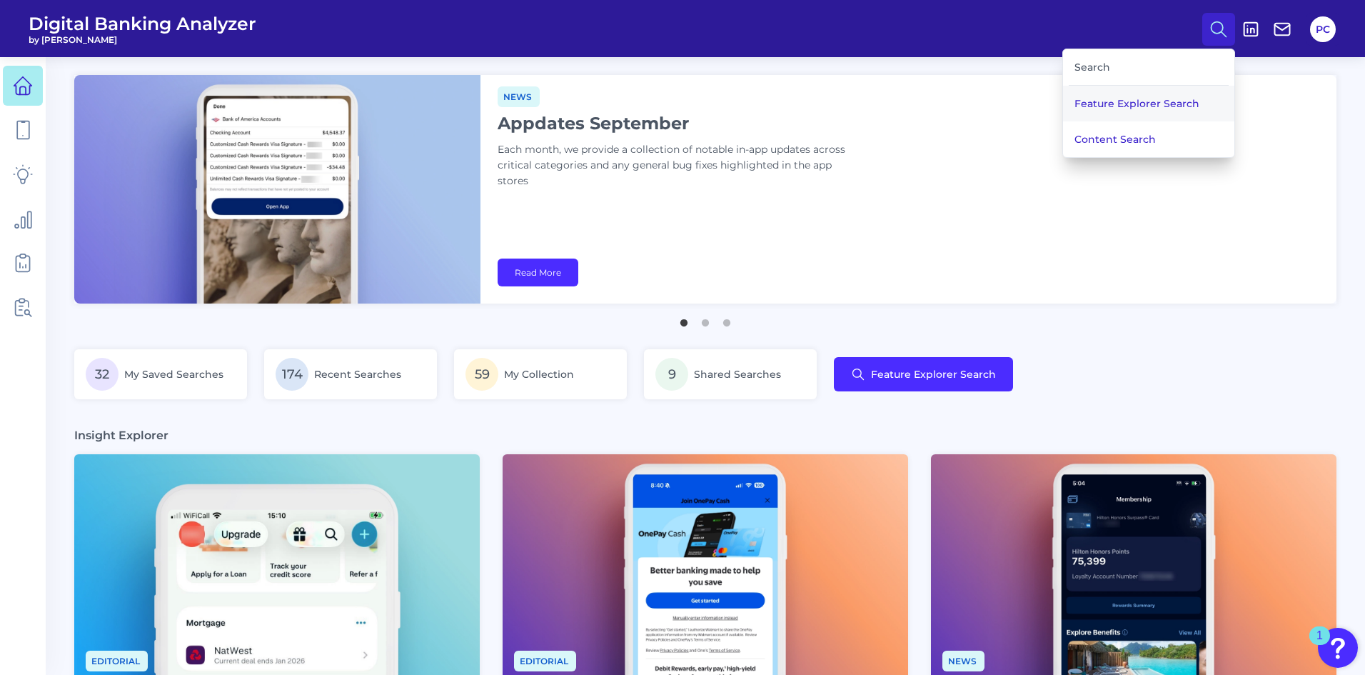 The height and width of the screenshot is (675, 1365). What do you see at coordinates (538, 272) in the screenshot?
I see `a: Read More` at bounding box center [538, 272].